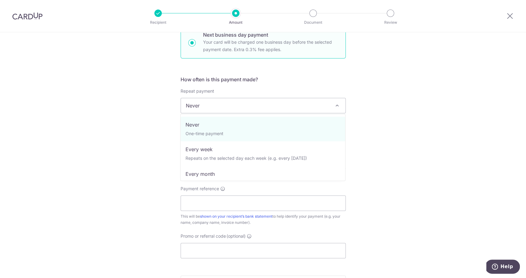 The height and width of the screenshot is (278, 526). Describe the element at coordinates (197, 91) in the screenshot. I see `label: Repeat payment` at that location.